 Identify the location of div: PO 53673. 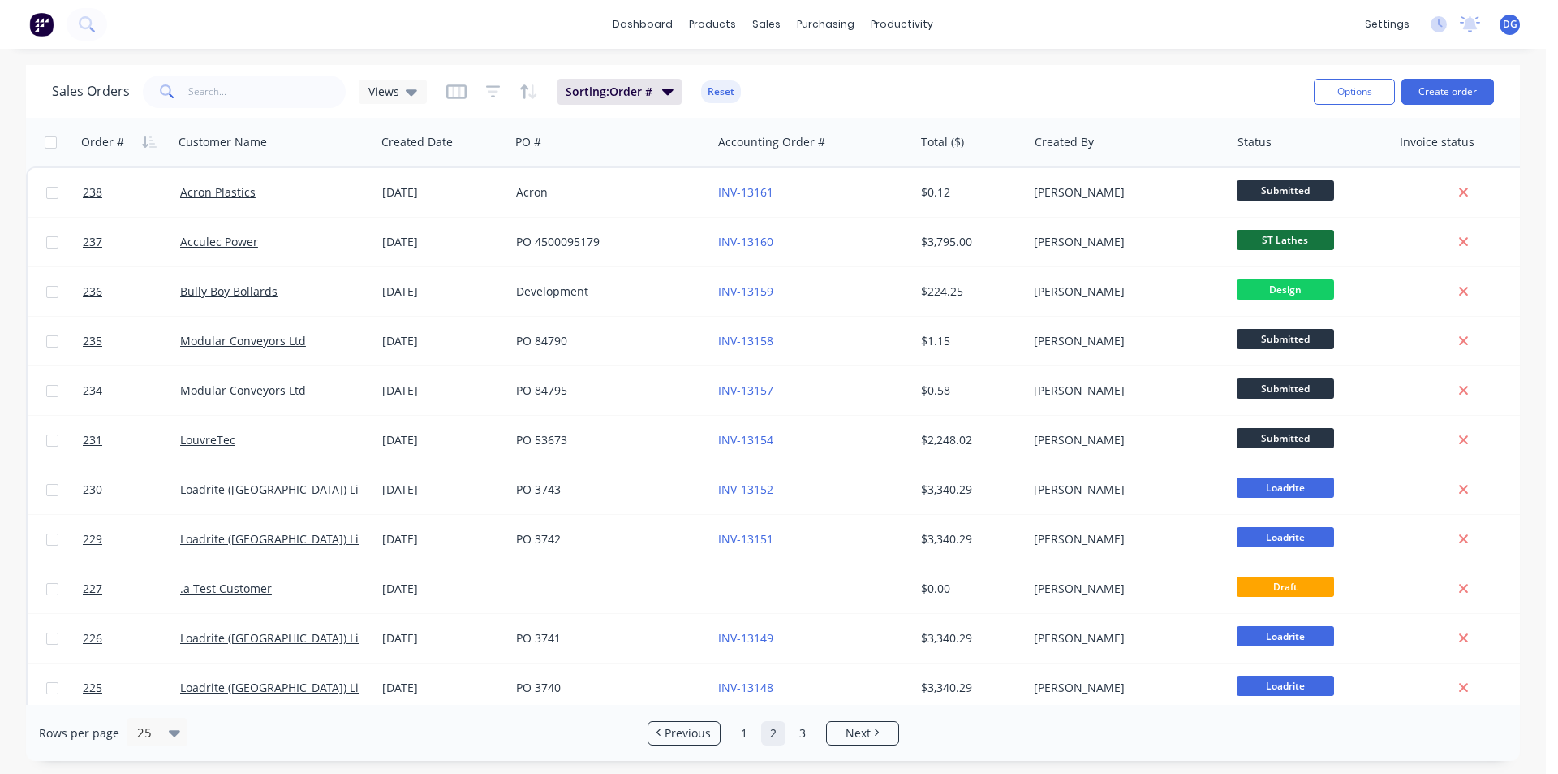
(606, 440).